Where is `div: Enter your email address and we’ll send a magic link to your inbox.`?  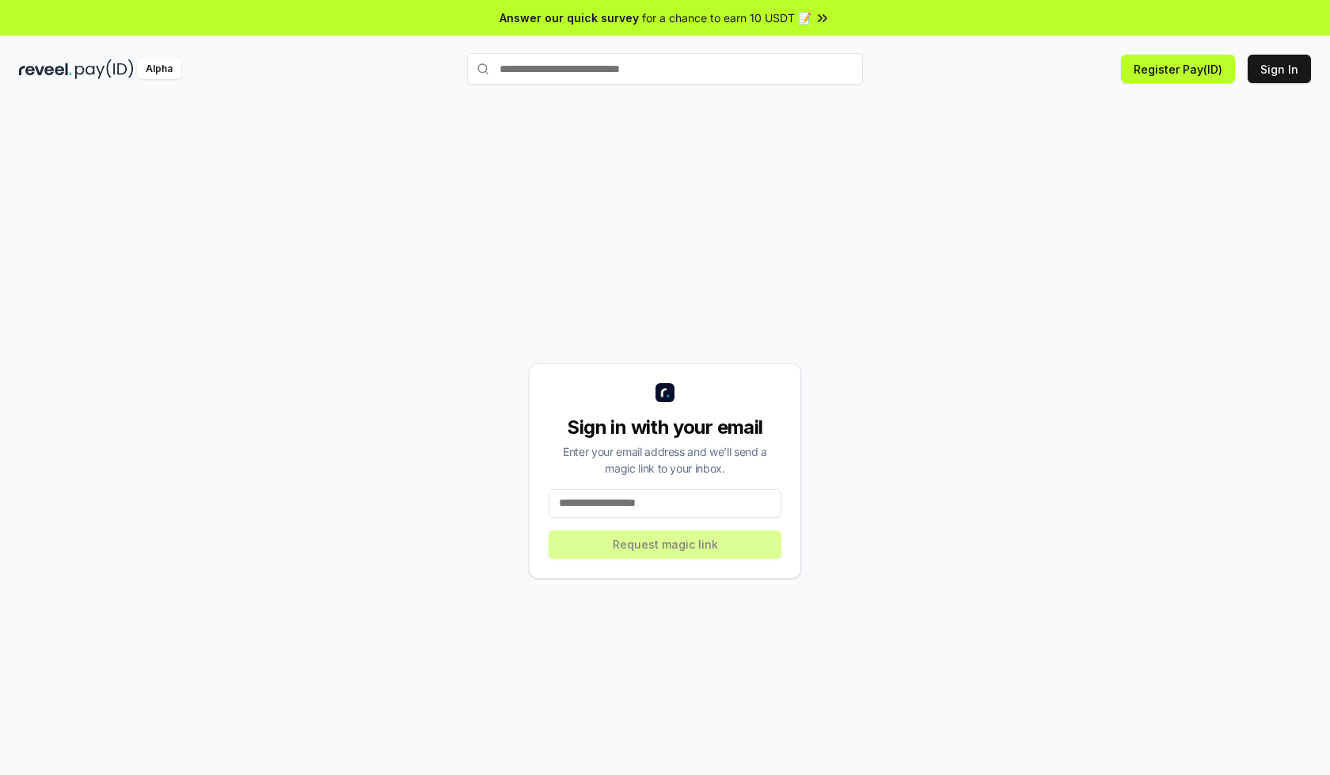
div: Enter your email address and we’ll send a magic link to your inbox. is located at coordinates (665, 460).